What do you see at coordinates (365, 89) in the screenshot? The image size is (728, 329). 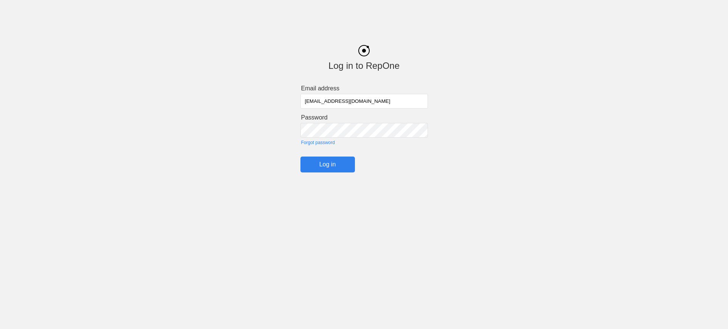 I see `label: Email address` at bounding box center [365, 89].